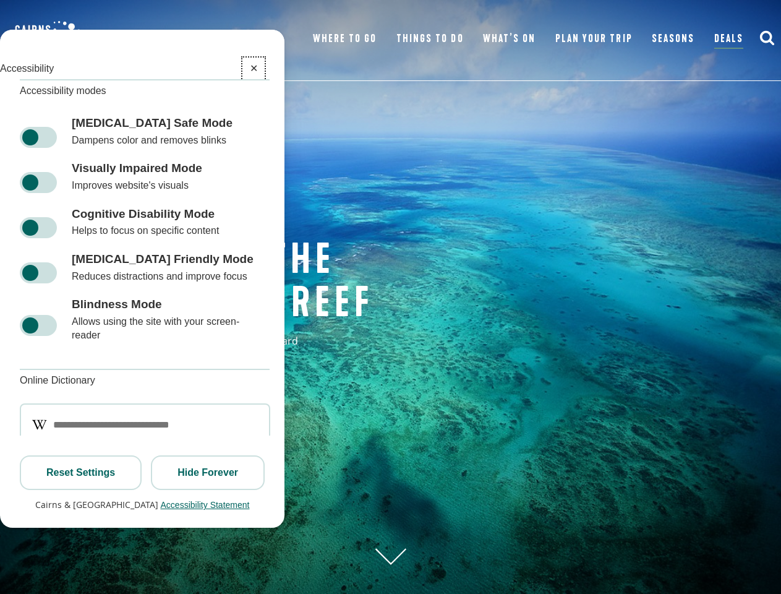 The image size is (781, 594). Describe the element at coordinates (168, 329) in the screenshot. I see `div: Allows using the site with your screen-reader` at that location.